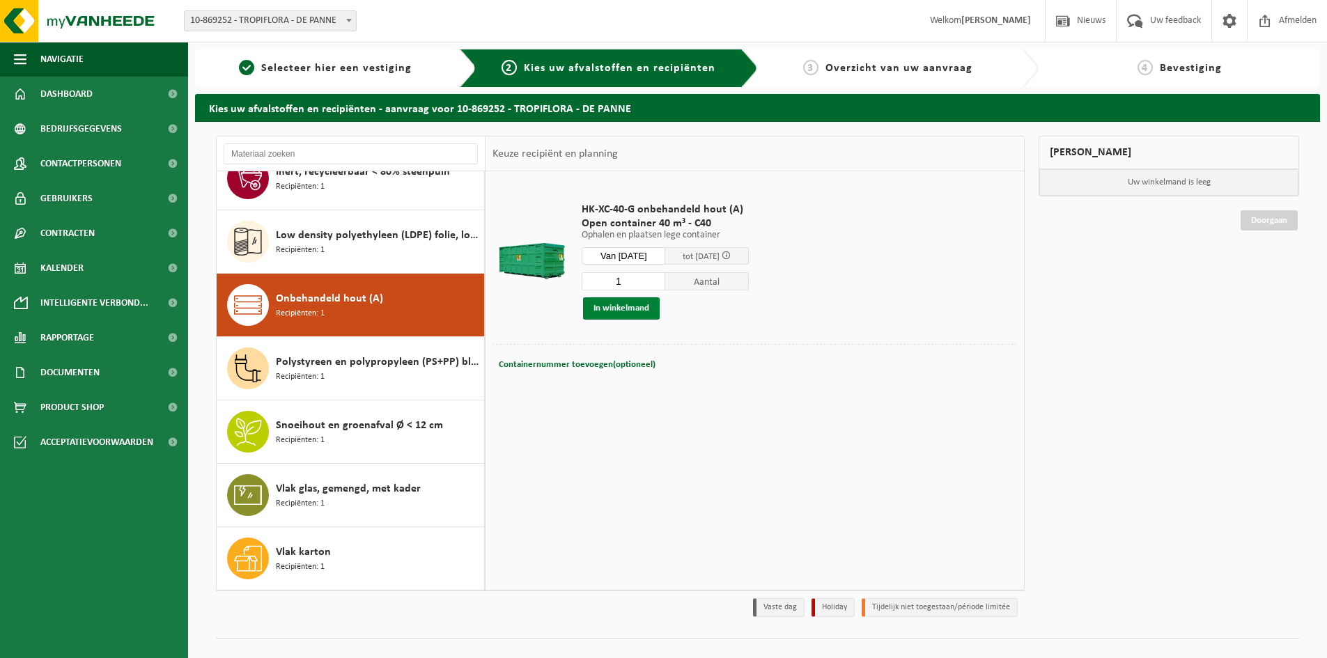  Describe the element at coordinates (329, 299) in the screenshot. I see `span: Onbehandeld hout (A)` at that location.